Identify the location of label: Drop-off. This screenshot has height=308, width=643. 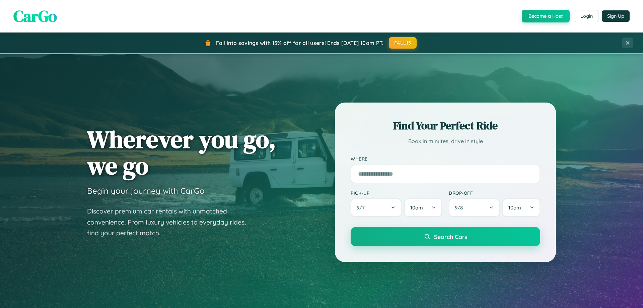
(494, 193).